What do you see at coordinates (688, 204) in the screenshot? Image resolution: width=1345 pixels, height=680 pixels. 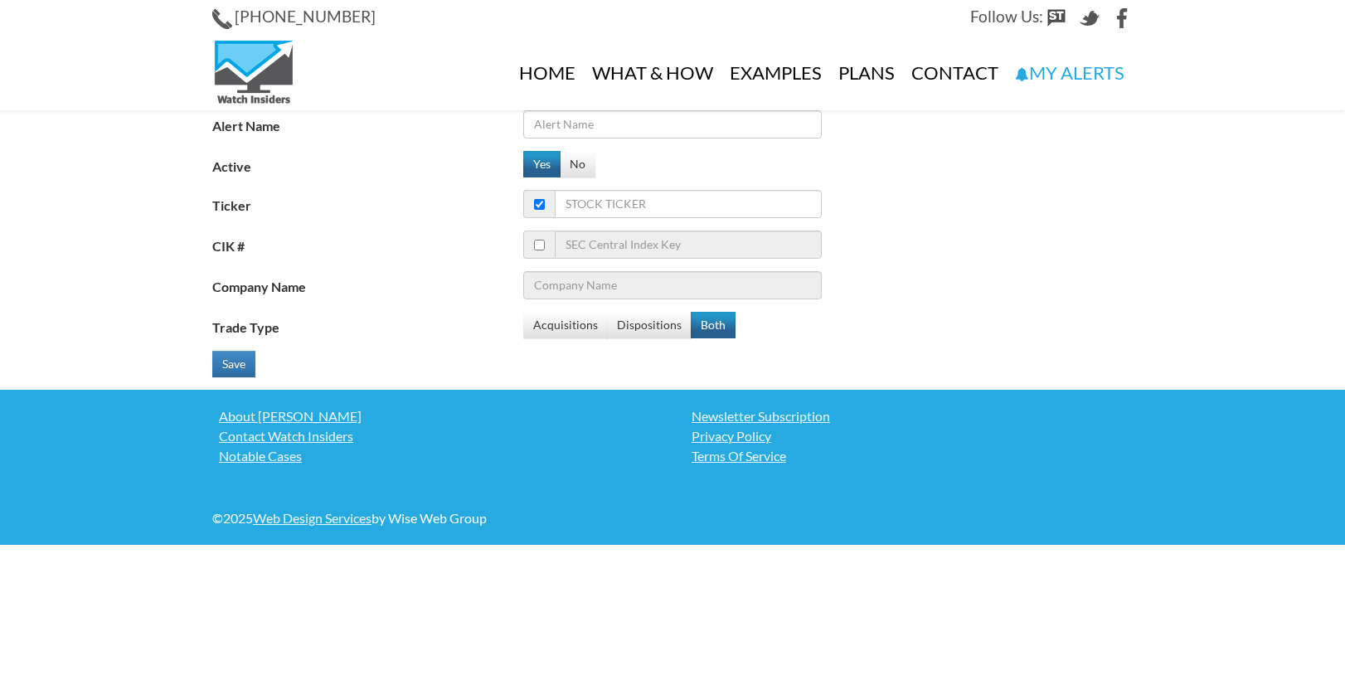 I see `input: Stock Ticker` at bounding box center [688, 204].